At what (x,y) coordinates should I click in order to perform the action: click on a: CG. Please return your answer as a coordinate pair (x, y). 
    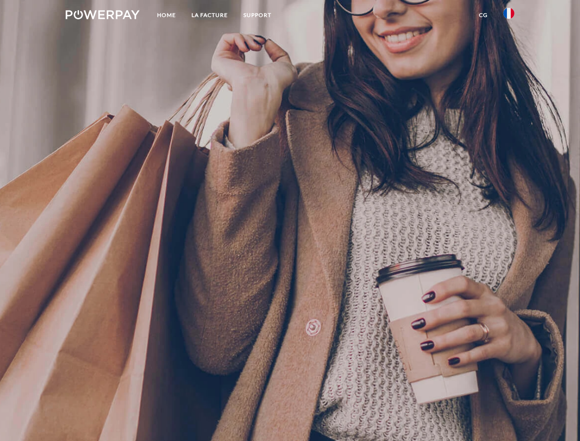
    Looking at the image, I should click on (483, 15).